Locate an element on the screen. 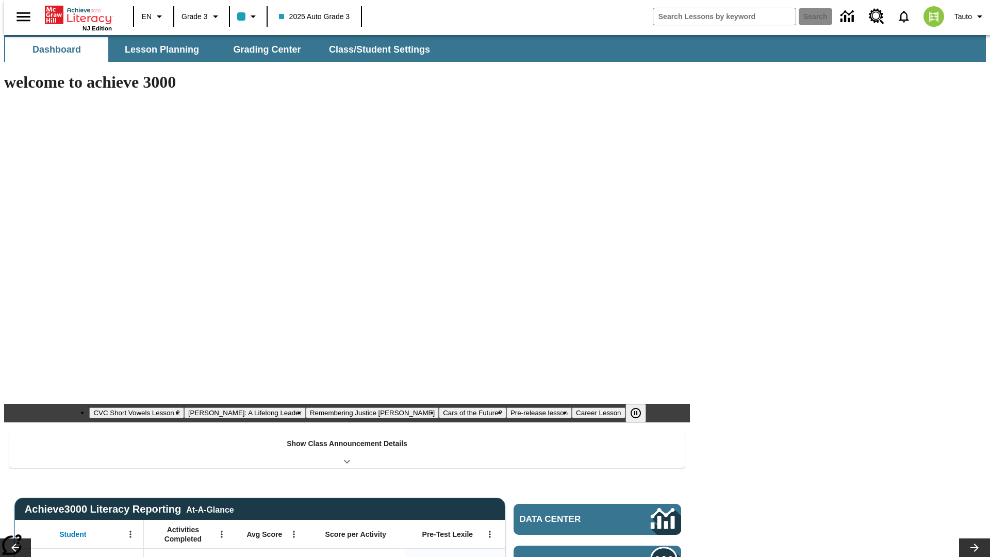 This screenshot has height=557, width=990. div: Pause is located at coordinates (641, 413).